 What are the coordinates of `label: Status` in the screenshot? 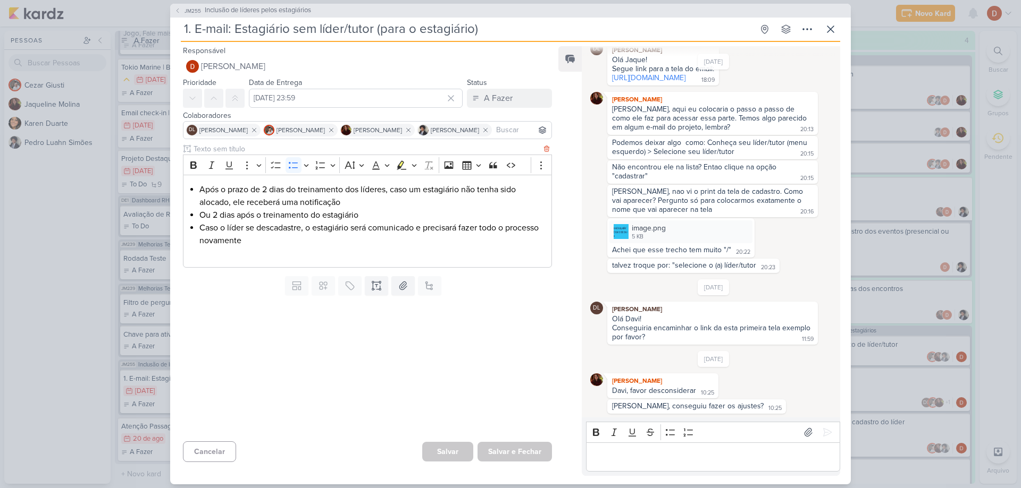 It's located at (477, 82).